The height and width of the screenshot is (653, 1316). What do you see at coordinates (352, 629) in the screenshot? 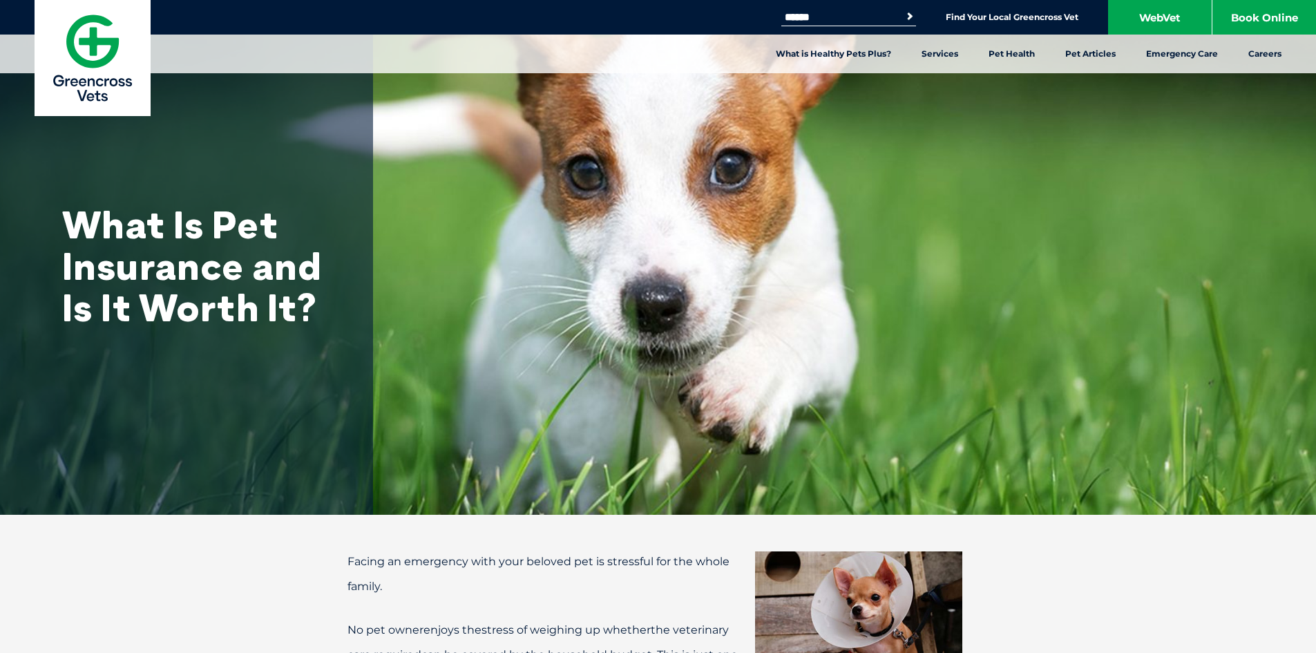
I see `span: N` at bounding box center [352, 629].